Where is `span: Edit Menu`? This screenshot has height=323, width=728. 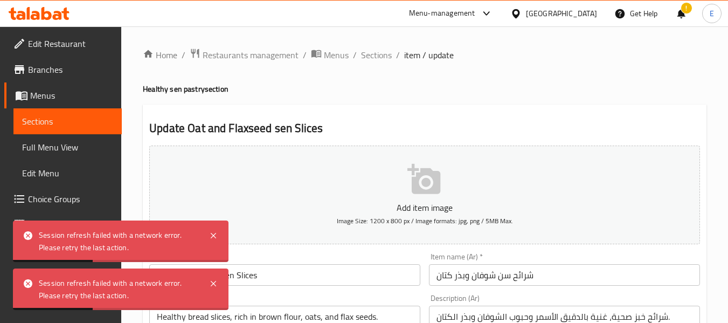
span: Edit Menu is located at coordinates (67, 173).